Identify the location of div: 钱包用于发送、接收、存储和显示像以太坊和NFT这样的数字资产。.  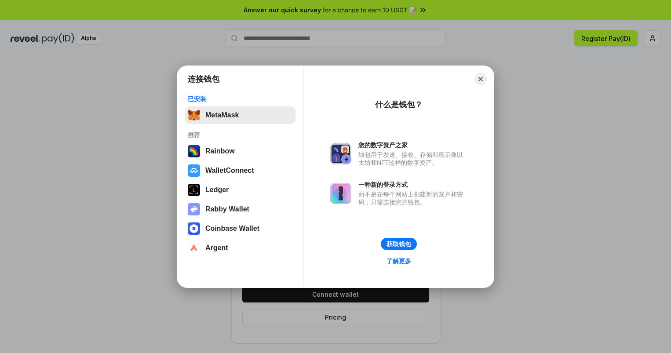
(413, 159).